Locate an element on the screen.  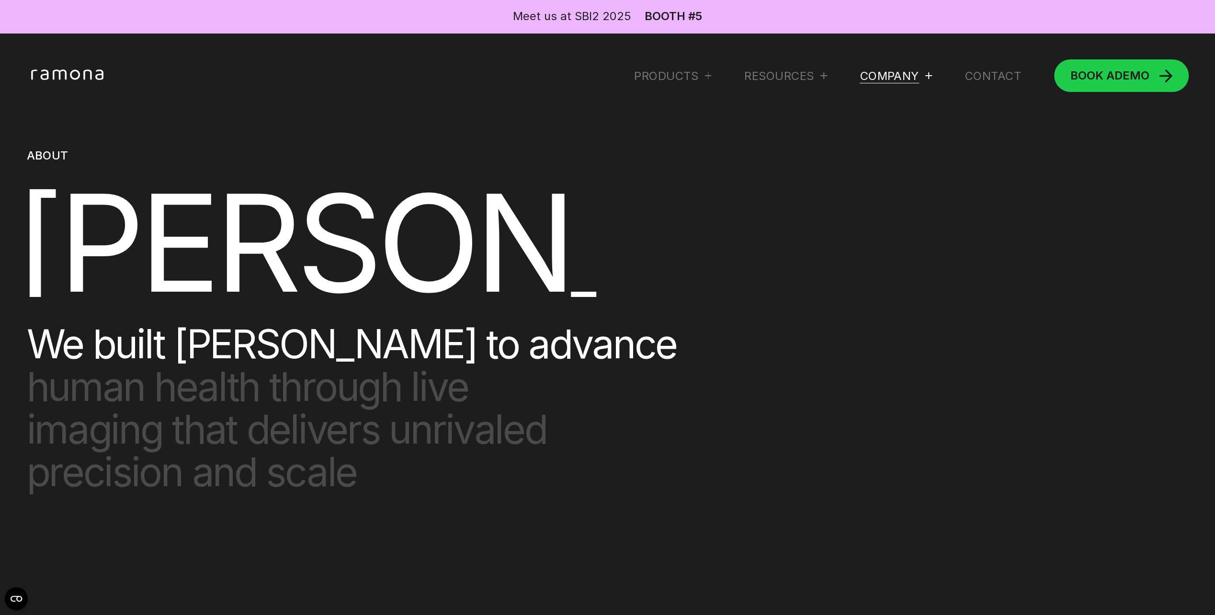
span: BOOK A is located at coordinates (1092, 75).